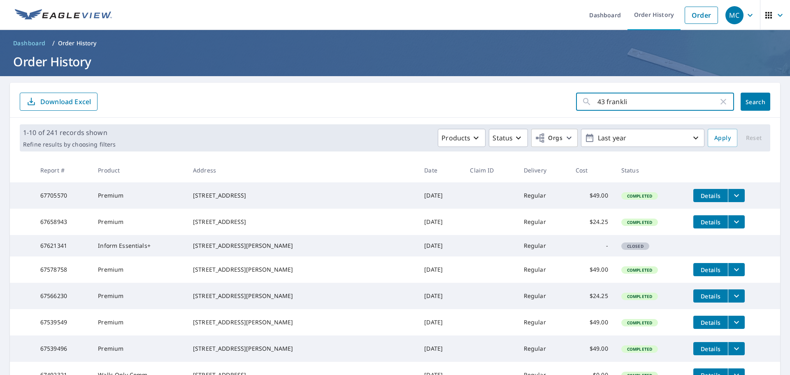 This screenshot has height=375, width=790. I want to click on nav: breadcrumb, so click(395, 43).